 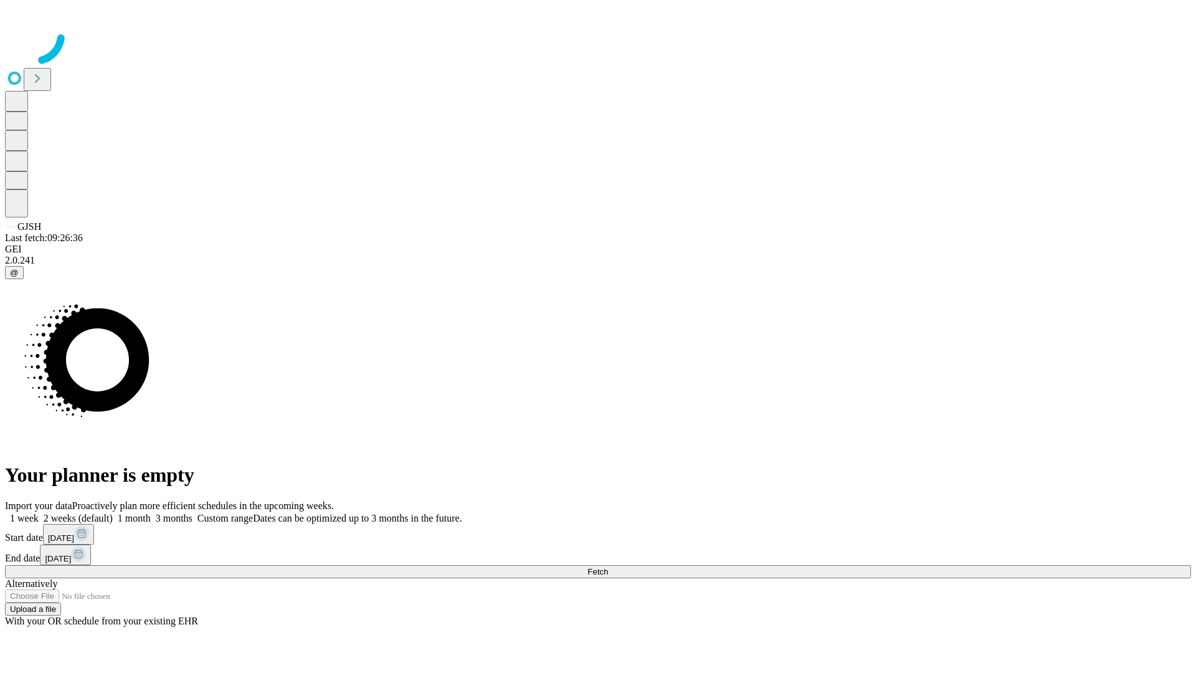 I want to click on h1: Your planner is empty, so click(x=598, y=475).